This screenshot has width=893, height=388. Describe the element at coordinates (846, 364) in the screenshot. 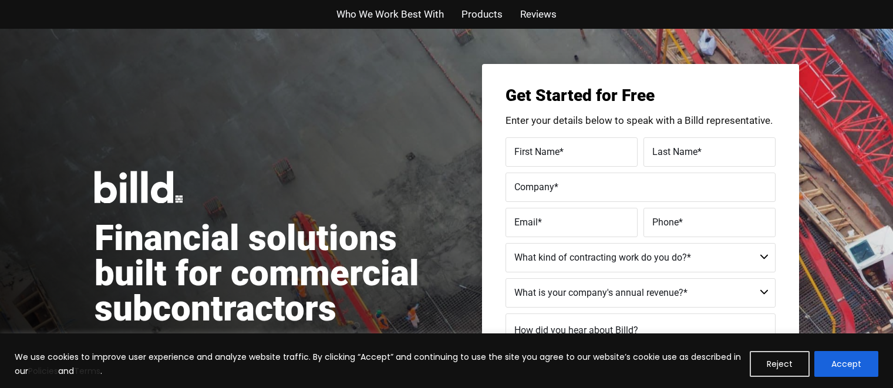

I see `button: Accept` at that location.